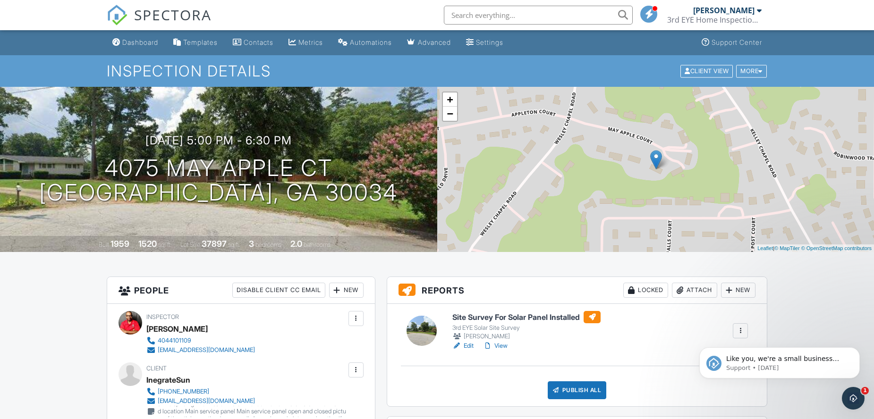 This screenshot has height=419, width=874. Describe the element at coordinates (646, 291) in the screenshot. I see `div: Locked` at that location.